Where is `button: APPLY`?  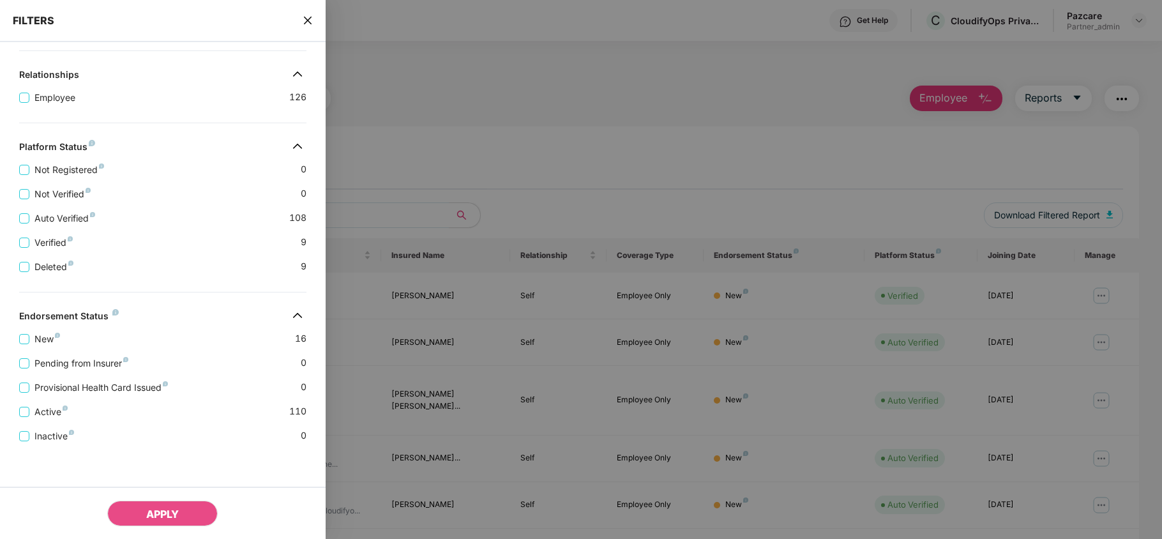
button: APPLY is located at coordinates (162, 513).